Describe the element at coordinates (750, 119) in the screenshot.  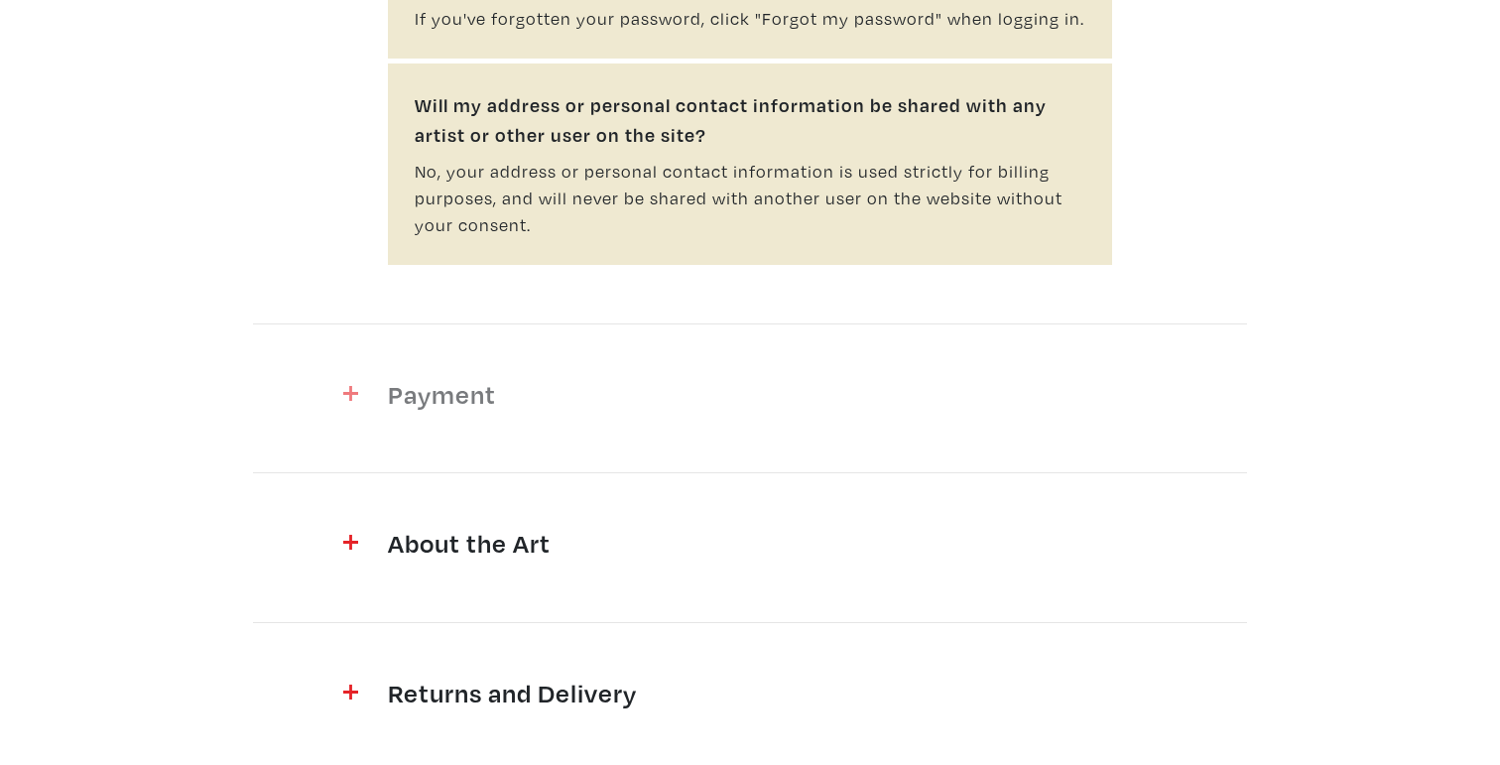
I see `b: Will my address or personal contact information be shared with any artist or other user on the site?` at that location.